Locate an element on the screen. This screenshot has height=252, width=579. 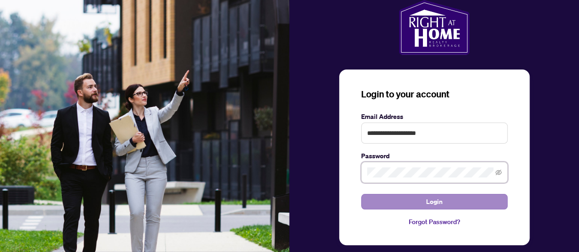
a: Forgot Password? is located at coordinates (435, 222).